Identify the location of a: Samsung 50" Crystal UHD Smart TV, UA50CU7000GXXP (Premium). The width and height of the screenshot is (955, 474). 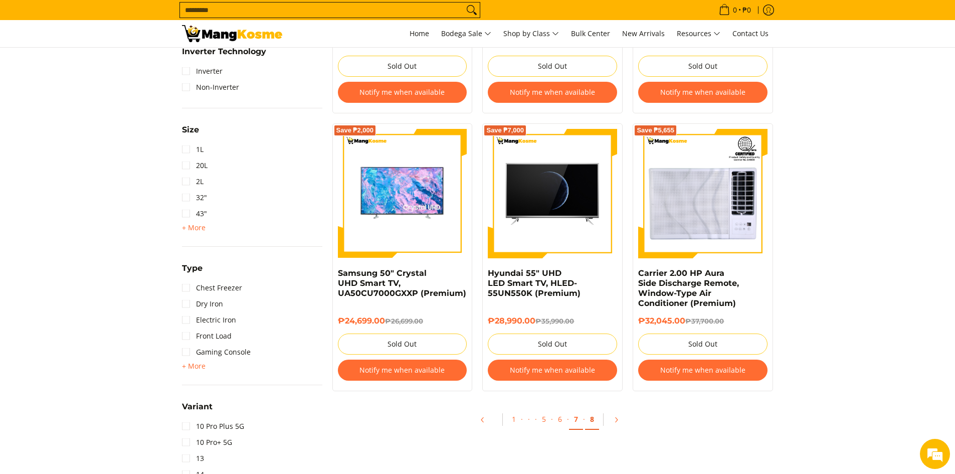
(402, 283).